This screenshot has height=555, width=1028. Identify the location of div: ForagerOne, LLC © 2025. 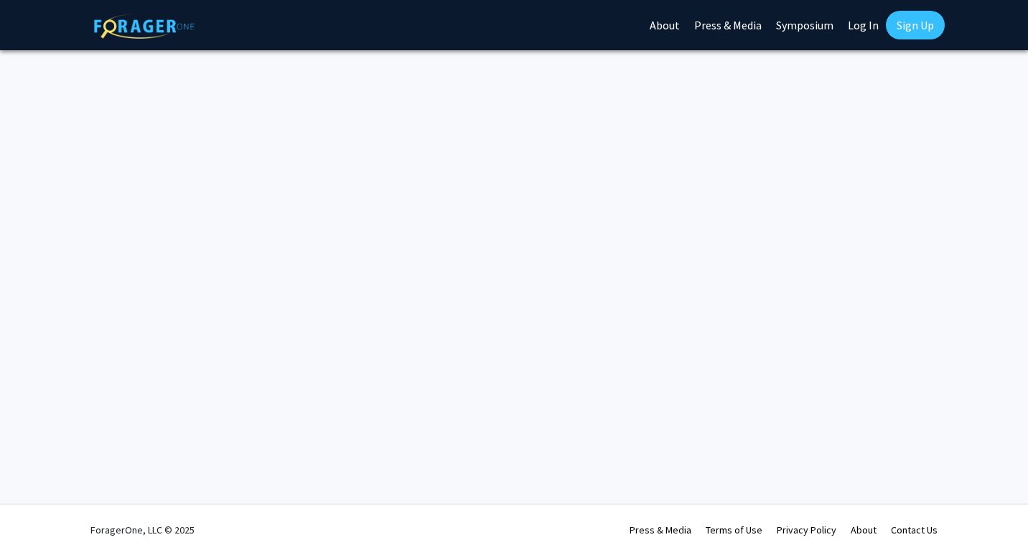
(142, 530).